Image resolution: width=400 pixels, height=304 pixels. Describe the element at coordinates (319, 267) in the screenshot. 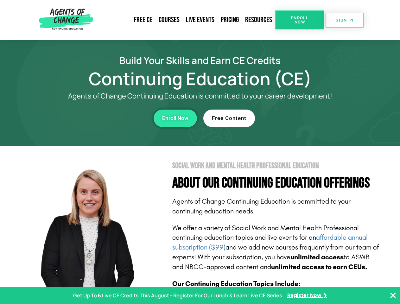

I see `b: unlimited access to earn CEUs.` at that location.